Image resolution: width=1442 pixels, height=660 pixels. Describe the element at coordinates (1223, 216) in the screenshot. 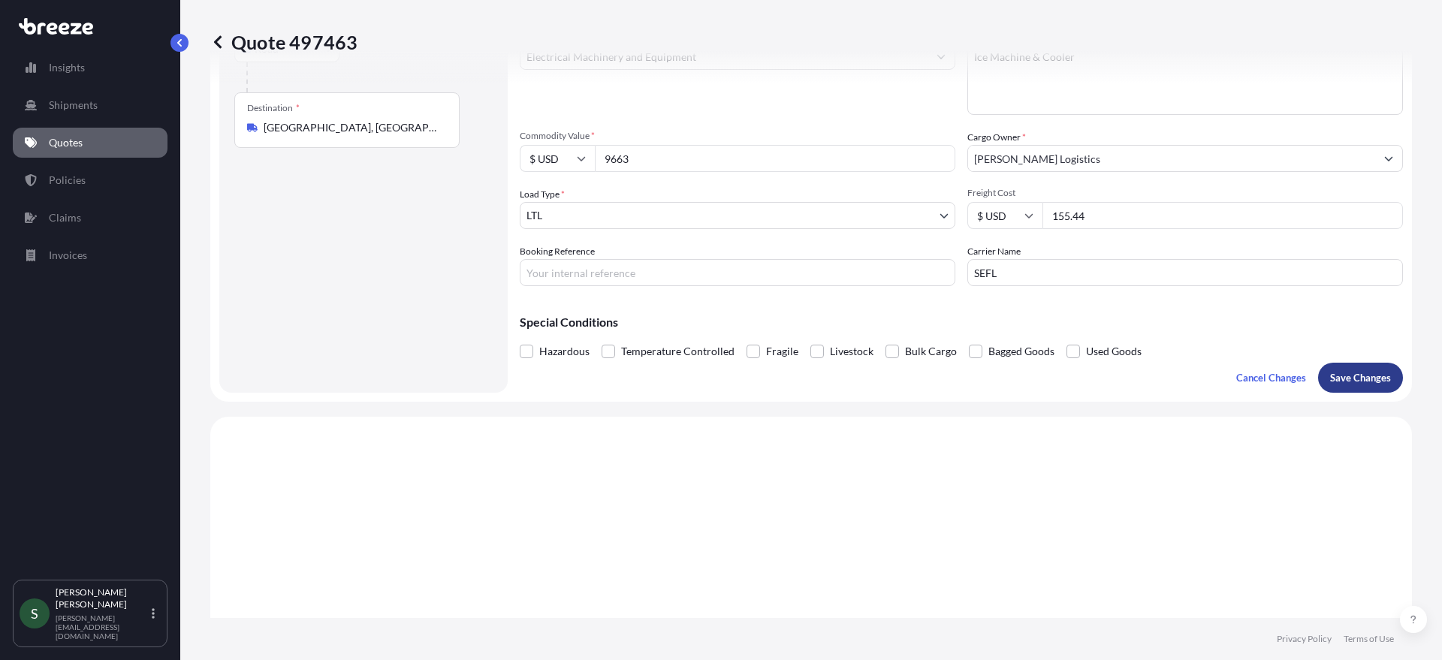

I see `input: Enter amount` at that location.